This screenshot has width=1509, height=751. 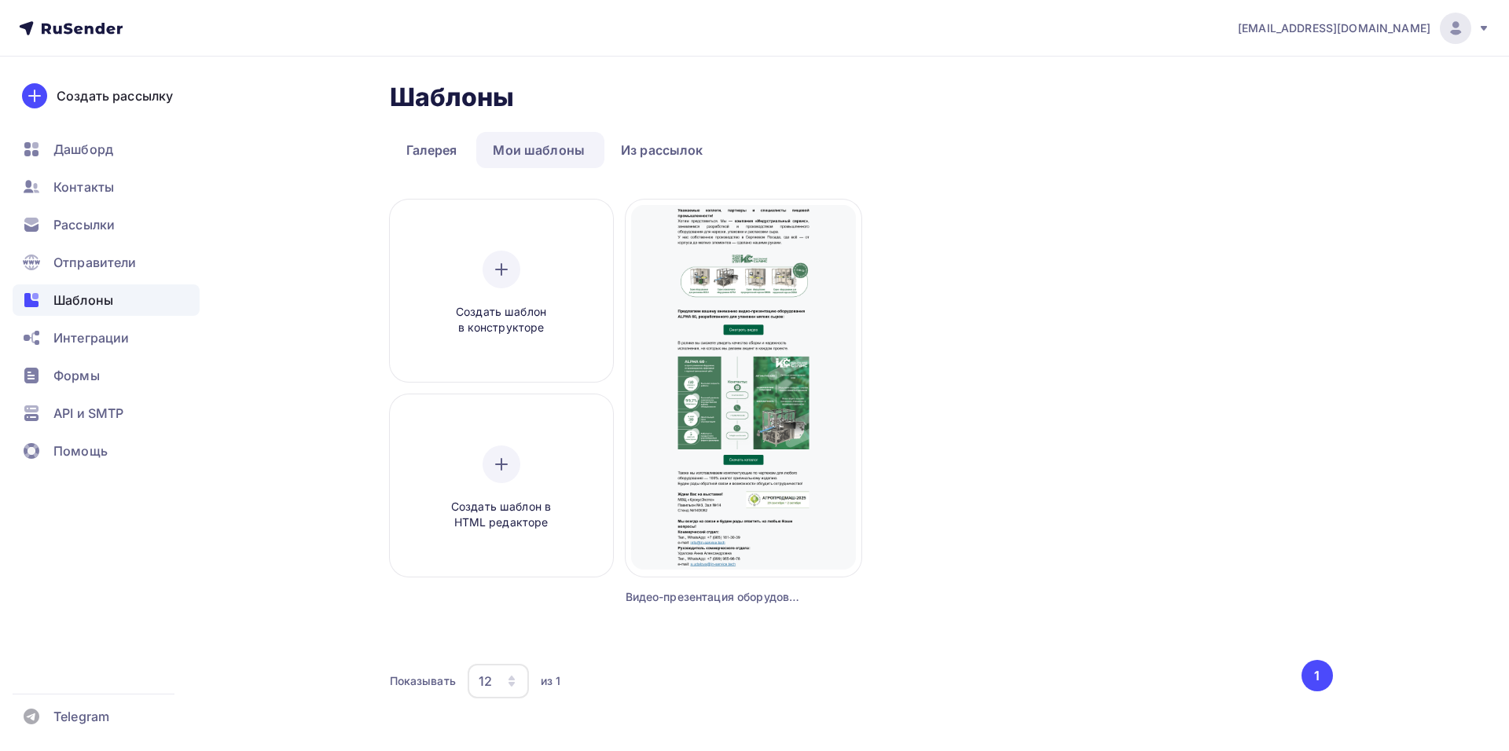 What do you see at coordinates (83, 187) in the screenshot?
I see `span: Контакты` at bounding box center [83, 187].